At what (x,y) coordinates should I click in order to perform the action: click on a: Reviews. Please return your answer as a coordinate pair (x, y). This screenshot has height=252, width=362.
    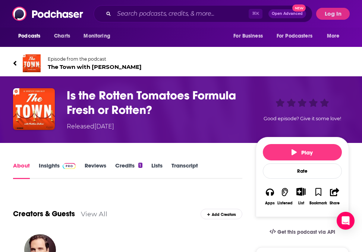
    Looking at the image, I should click on (95, 171).